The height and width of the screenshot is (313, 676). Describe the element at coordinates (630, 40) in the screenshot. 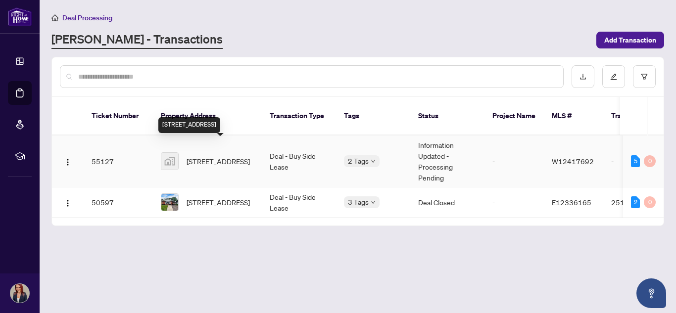

I see `button: Add Transaction` at that location.